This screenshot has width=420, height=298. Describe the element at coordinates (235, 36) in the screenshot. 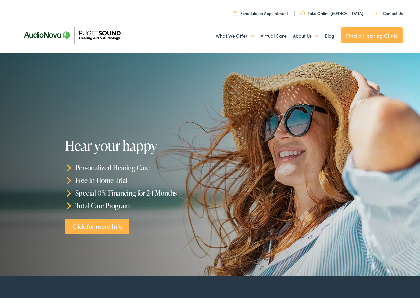

I see `a: What We Offer` at that location.